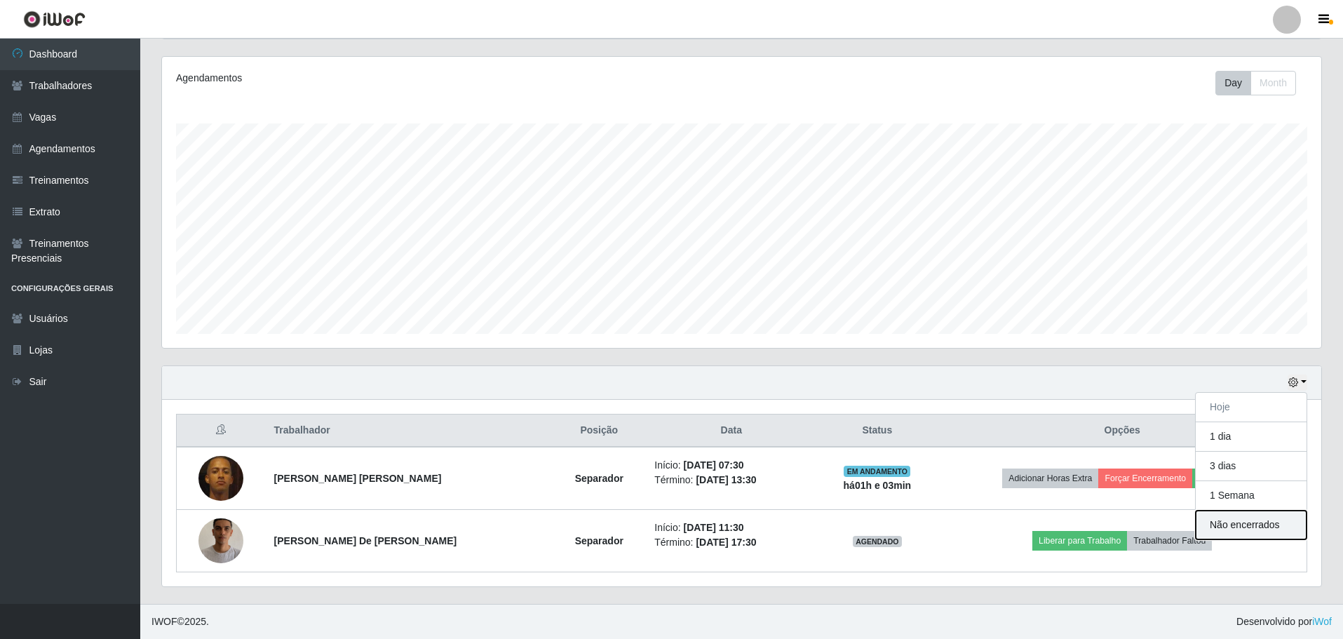  I want to click on img: CoreUI Logo, so click(54, 19).